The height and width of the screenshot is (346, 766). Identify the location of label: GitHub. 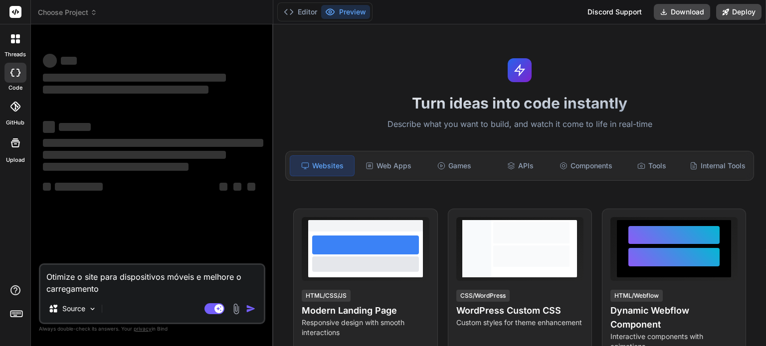
(15, 123).